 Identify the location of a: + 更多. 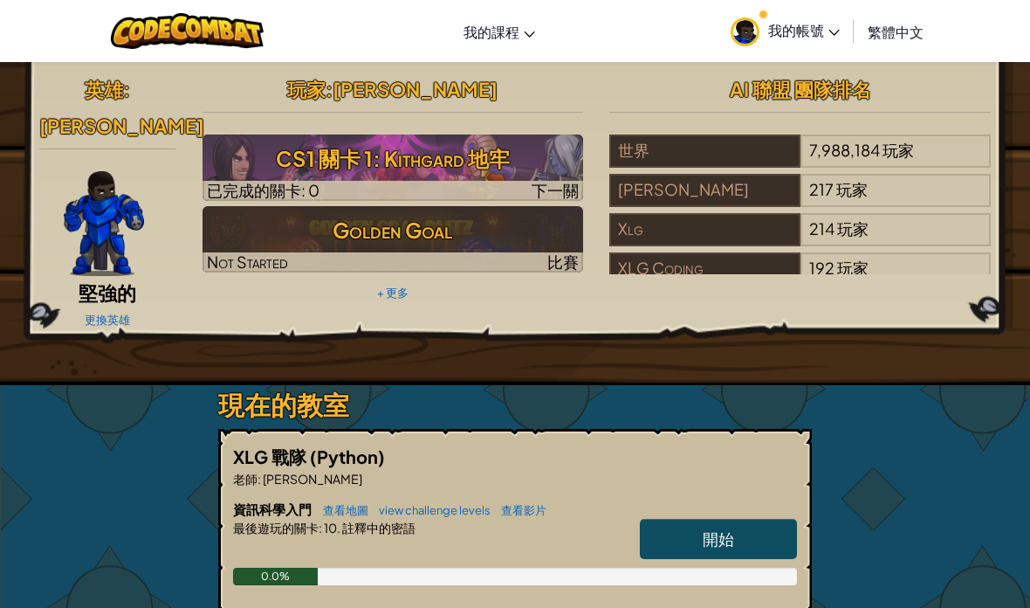
(393, 292).